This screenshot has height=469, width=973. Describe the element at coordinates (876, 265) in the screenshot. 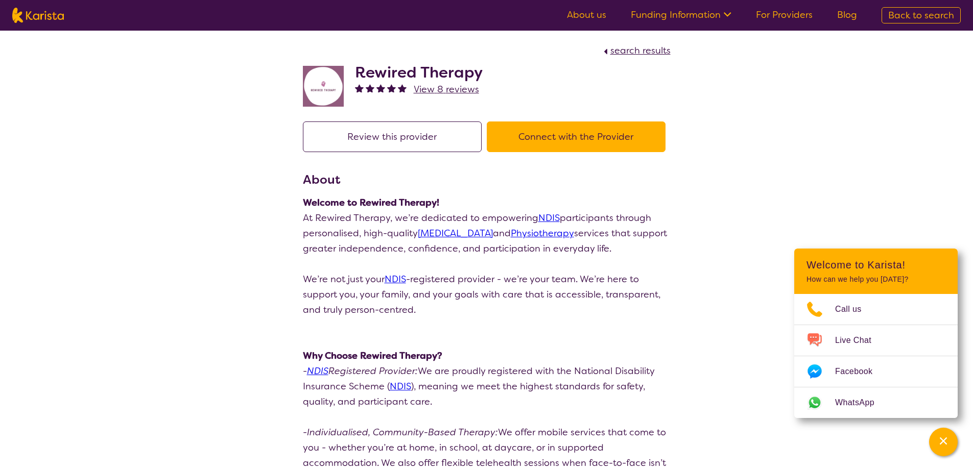

I see `h2: Welcome to Karista!` at that location.